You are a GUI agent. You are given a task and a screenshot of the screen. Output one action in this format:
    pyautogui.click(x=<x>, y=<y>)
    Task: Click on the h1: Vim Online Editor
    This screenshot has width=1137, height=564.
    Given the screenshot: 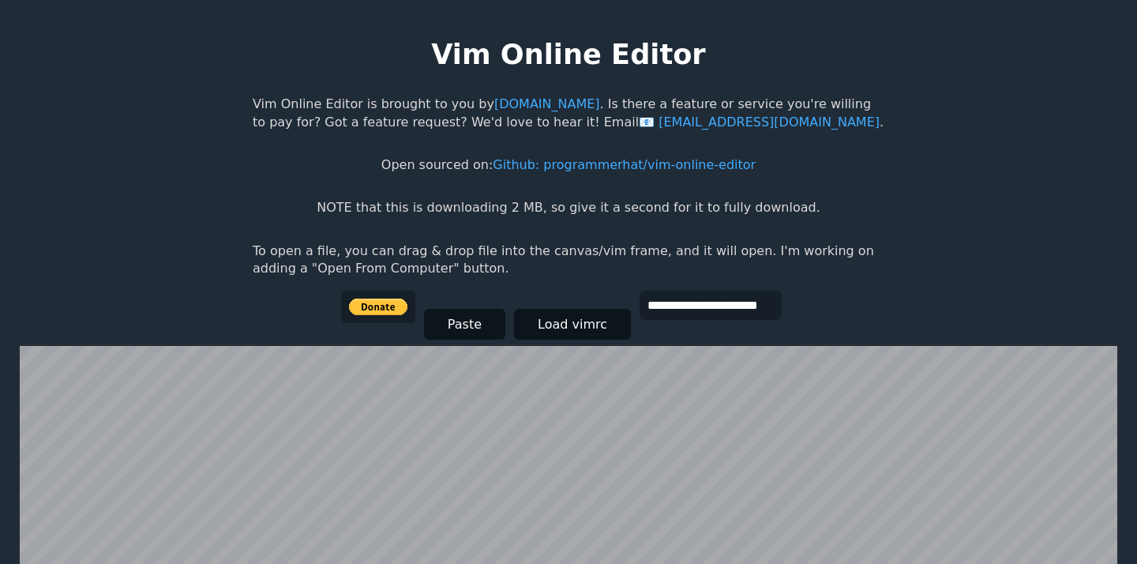 What is the action you would take?
    pyautogui.click(x=568, y=54)
    